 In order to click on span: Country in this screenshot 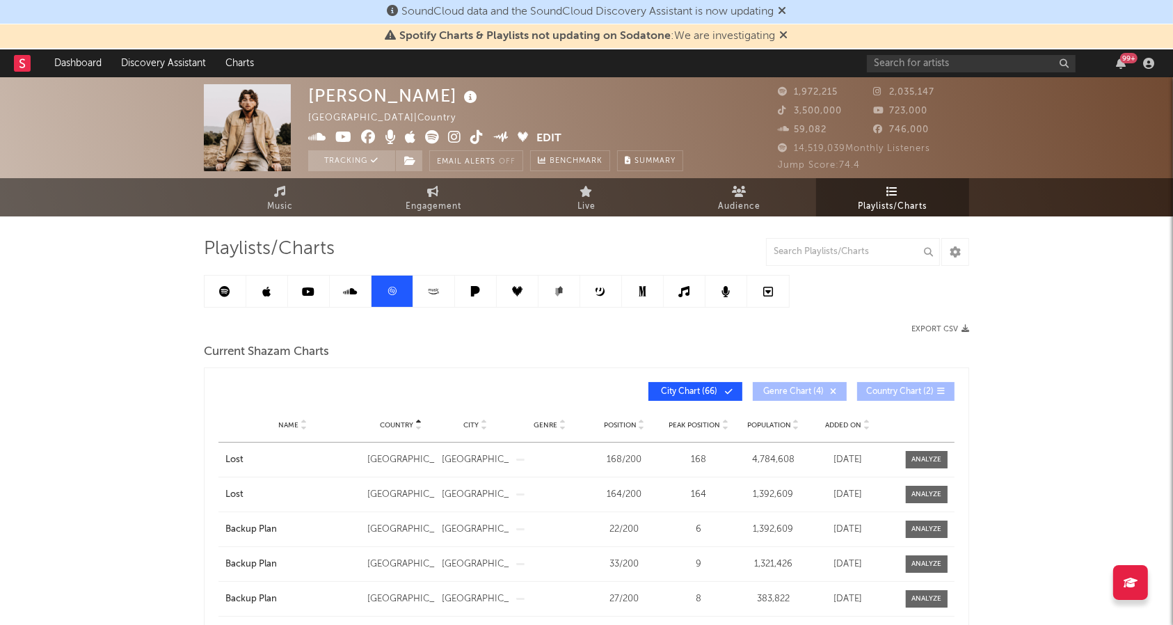, I will do `click(397, 425)`.